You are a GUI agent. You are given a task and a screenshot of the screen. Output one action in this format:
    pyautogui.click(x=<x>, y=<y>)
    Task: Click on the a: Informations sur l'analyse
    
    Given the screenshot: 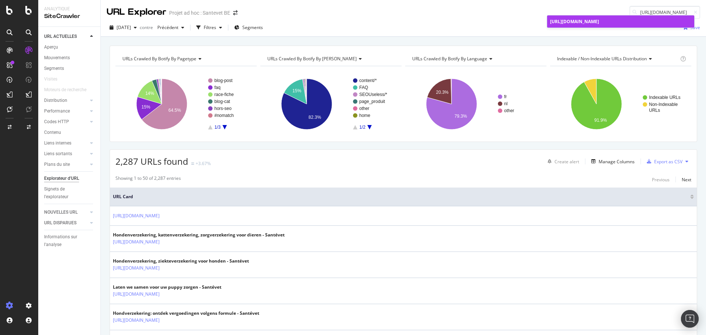 What is the action you would take?
    pyautogui.click(x=50, y=241)
    